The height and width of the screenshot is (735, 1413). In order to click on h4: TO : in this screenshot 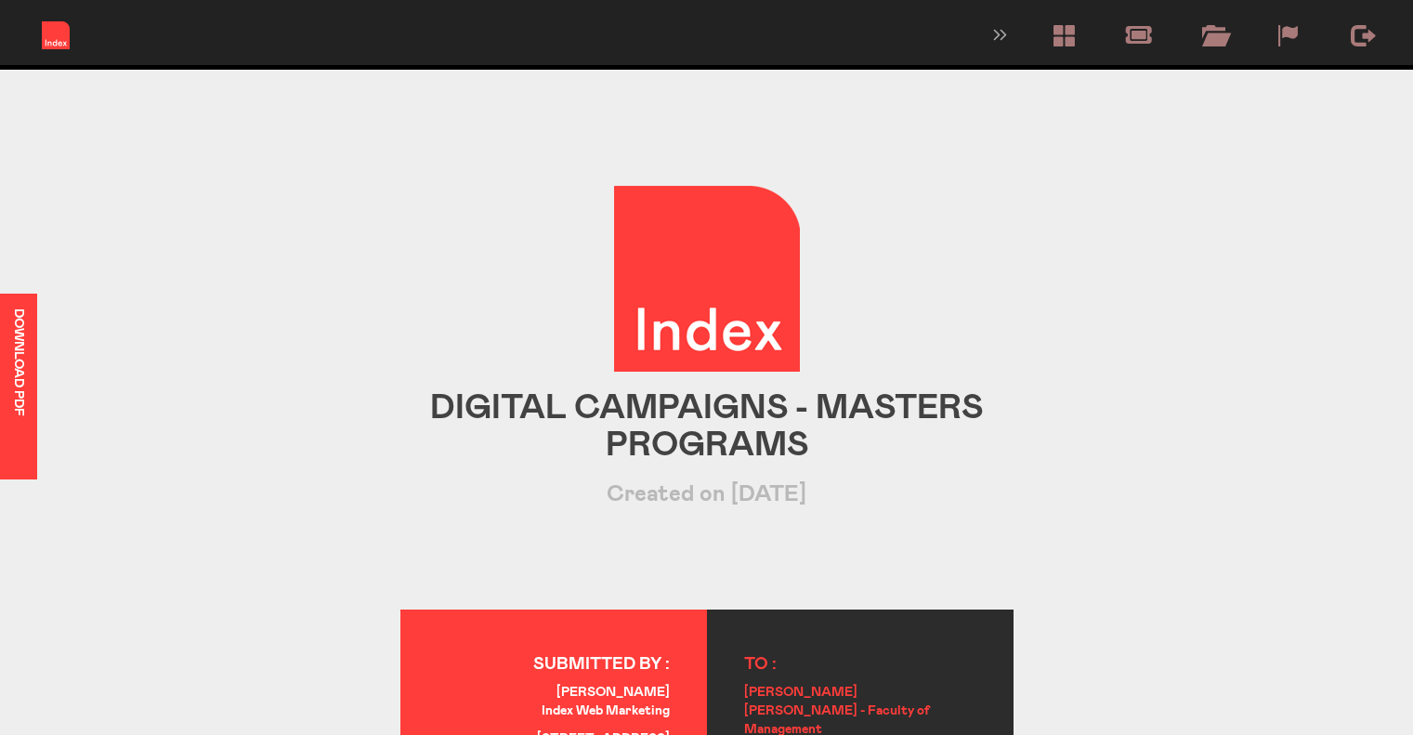, I will do `click(860, 665)`.